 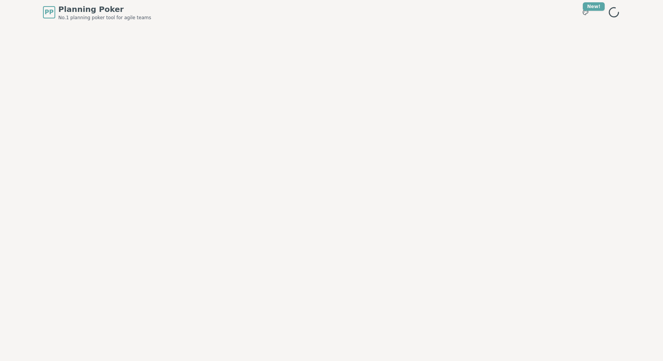 I want to click on span: PP, so click(x=49, y=12).